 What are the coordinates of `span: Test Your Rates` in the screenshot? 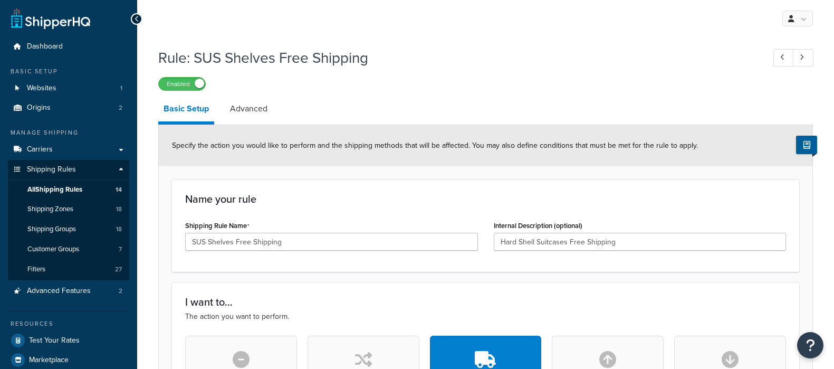 It's located at (54, 340).